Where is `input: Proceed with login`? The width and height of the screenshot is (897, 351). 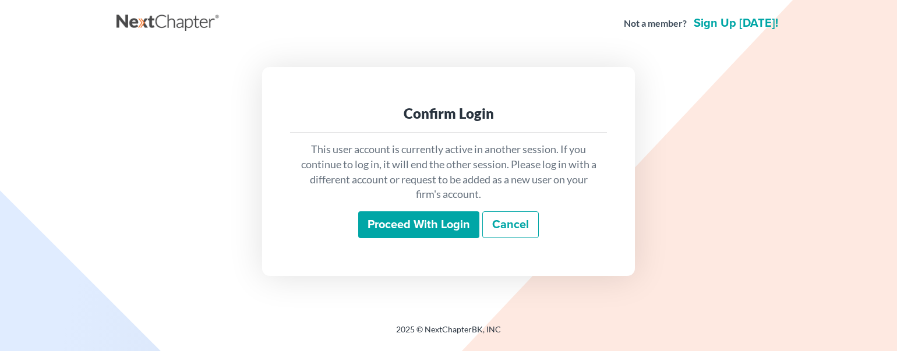 input: Proceed with login is located at coordinates (419, 225).